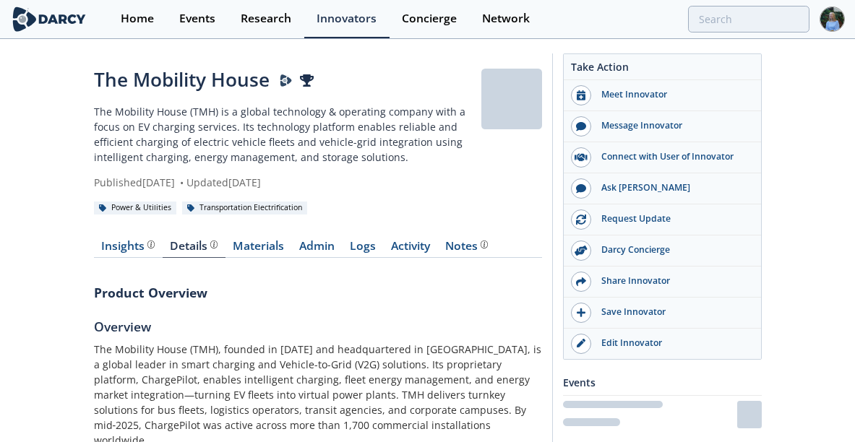  I want to click on input: Advanced Search, so click(748, 19).